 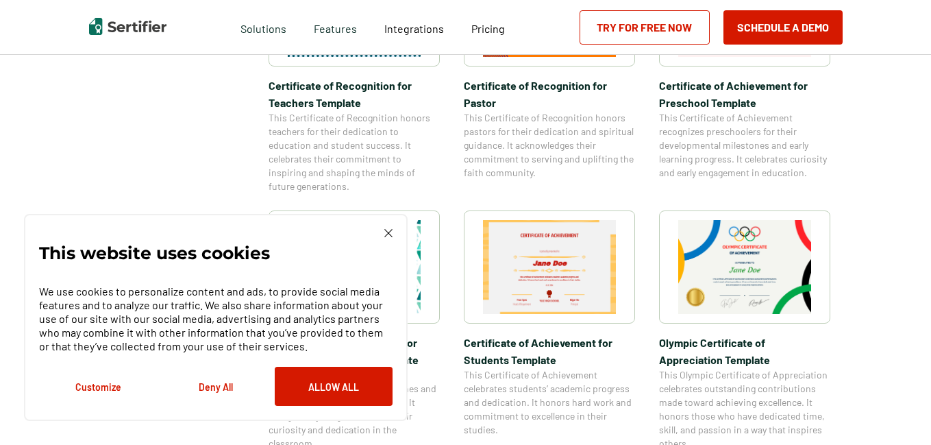 What do you see at coordinates (335, 27) in the screenshot?
I see `span: Features` at bounding box center [335, 27].